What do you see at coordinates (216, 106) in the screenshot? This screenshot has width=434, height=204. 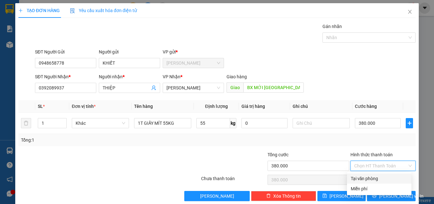 I see `span: Định lượng` at bounding box center [216, 106].